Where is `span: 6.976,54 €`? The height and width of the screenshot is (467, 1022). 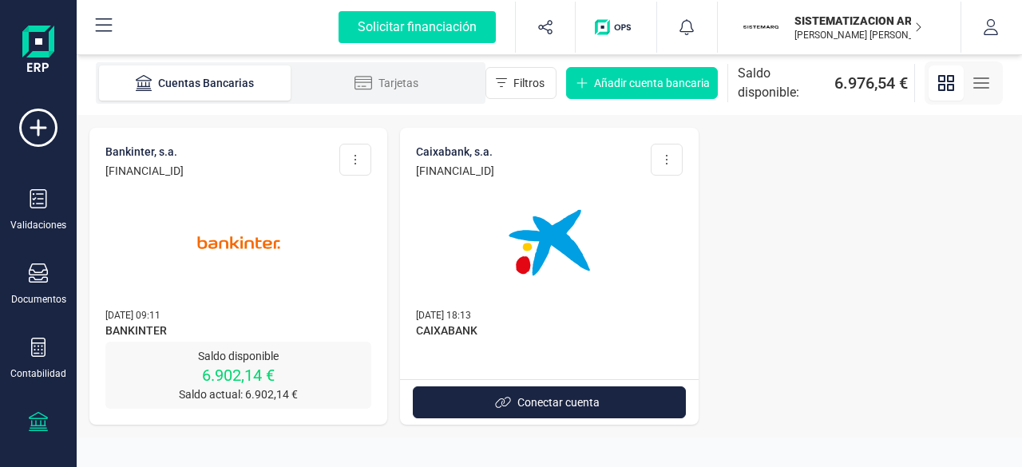 span: 6.976,54 € is located at coordinates (871, 83).